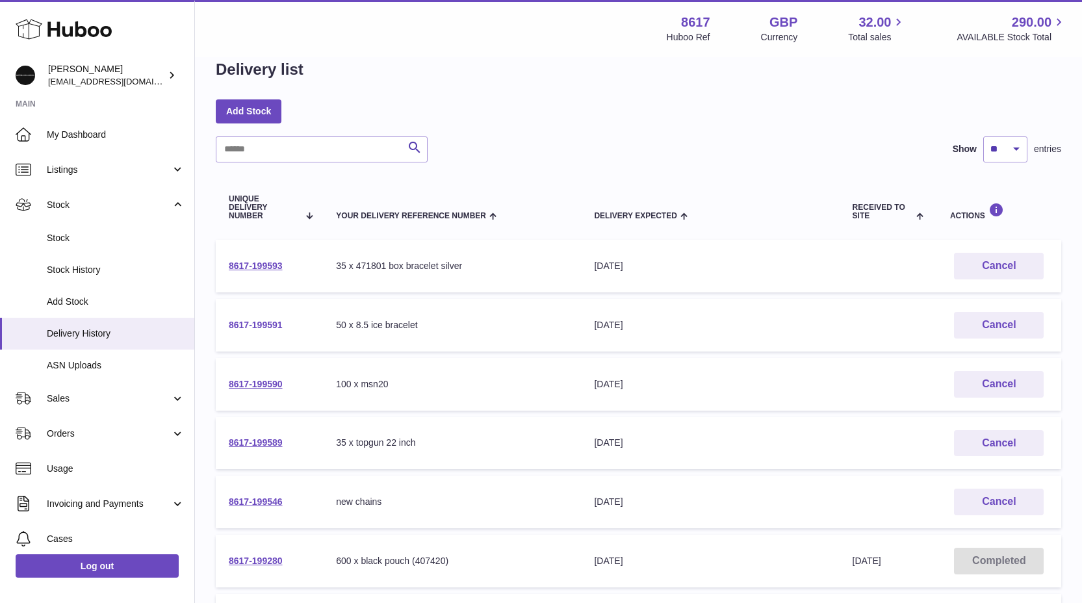 This screenshot has height=603, width=1082. I want to click on span: Sales, so click(108, 398).